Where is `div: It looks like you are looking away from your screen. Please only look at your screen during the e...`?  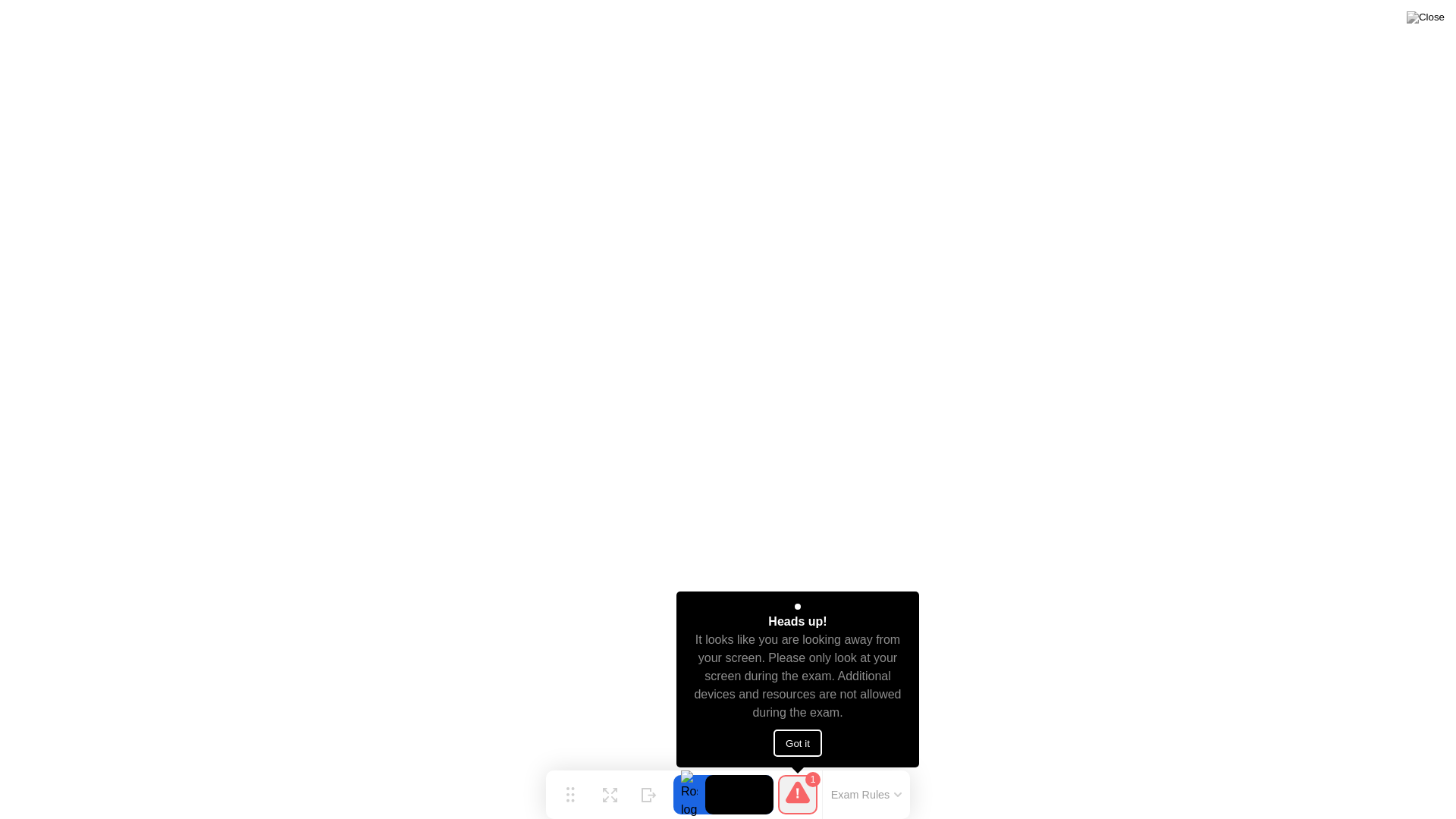
div: It looks like you are looking away from your screen. Please only look at your screen during the e... is located at coordinates (798, 677).